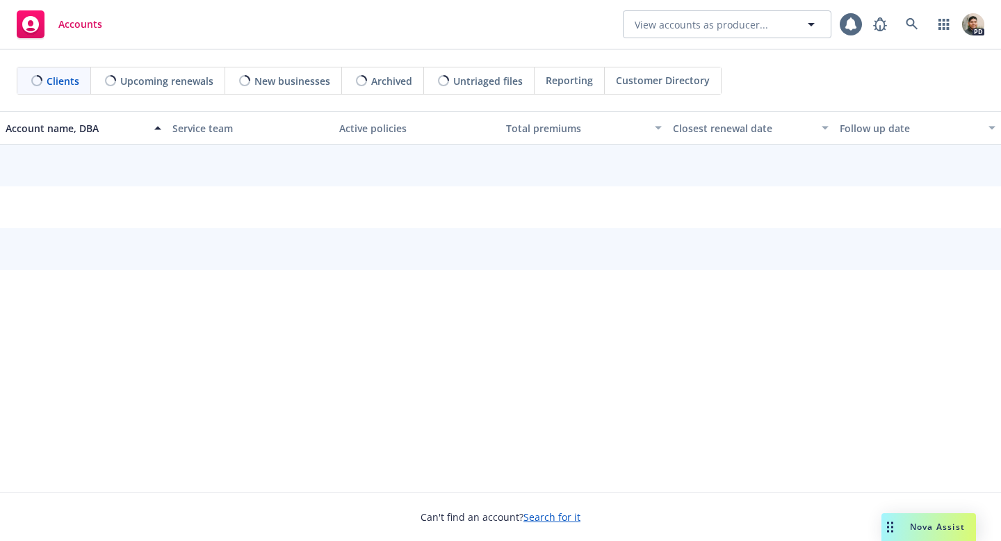 The height and width of the screenshot is (541, 1001). What do you see at coordinates (912, 24) in the screenshot?
I see `a: Search` at bounding box center [912, 24].